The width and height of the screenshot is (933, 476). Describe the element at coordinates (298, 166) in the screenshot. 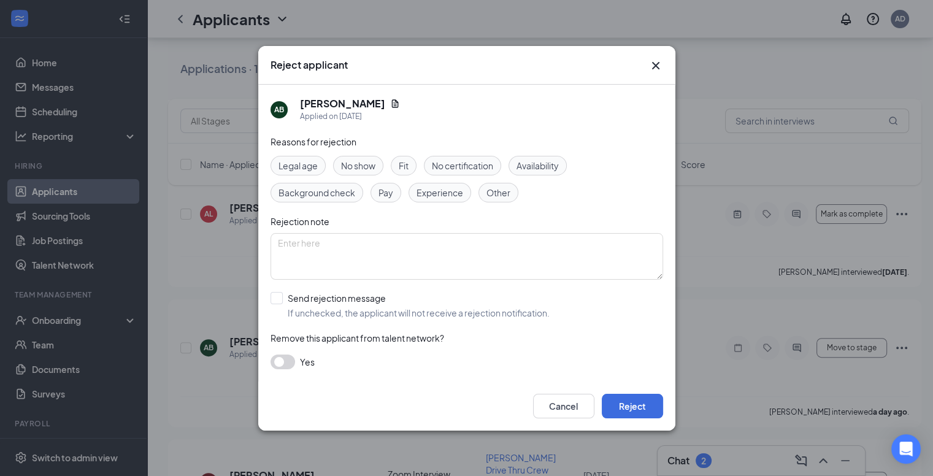

I see `span: Legal age` at that location.